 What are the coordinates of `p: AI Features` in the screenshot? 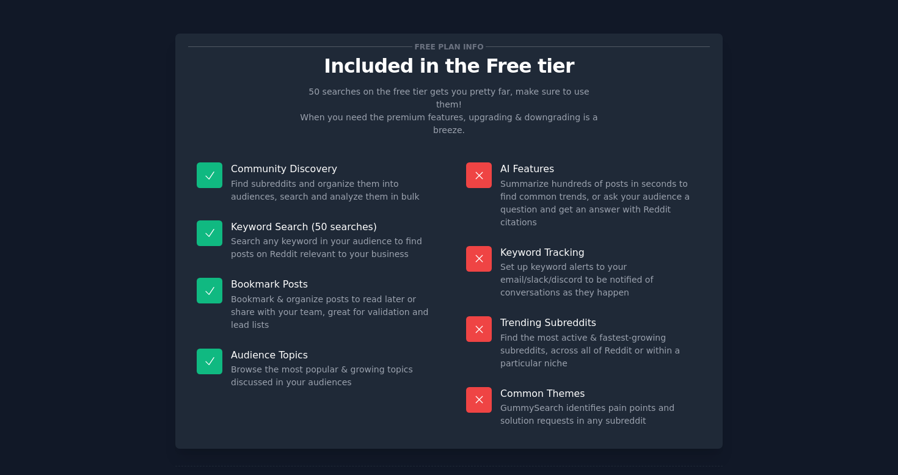 It's located at (600, 169).